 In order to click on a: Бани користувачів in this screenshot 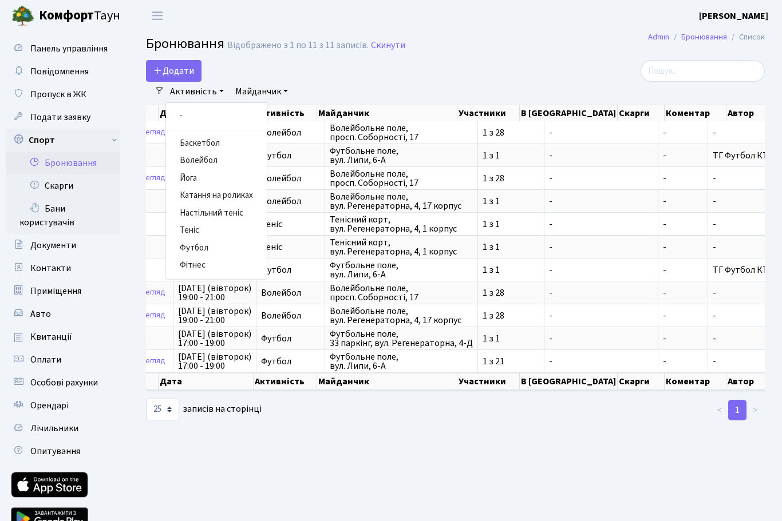, I will do `click(63, 216)`.